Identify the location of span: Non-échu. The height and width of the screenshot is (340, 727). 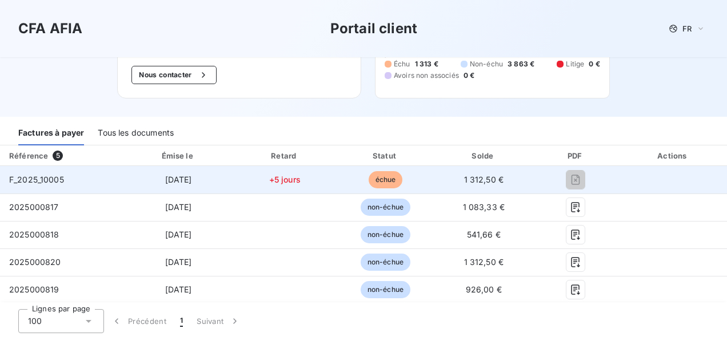
(487, 64).